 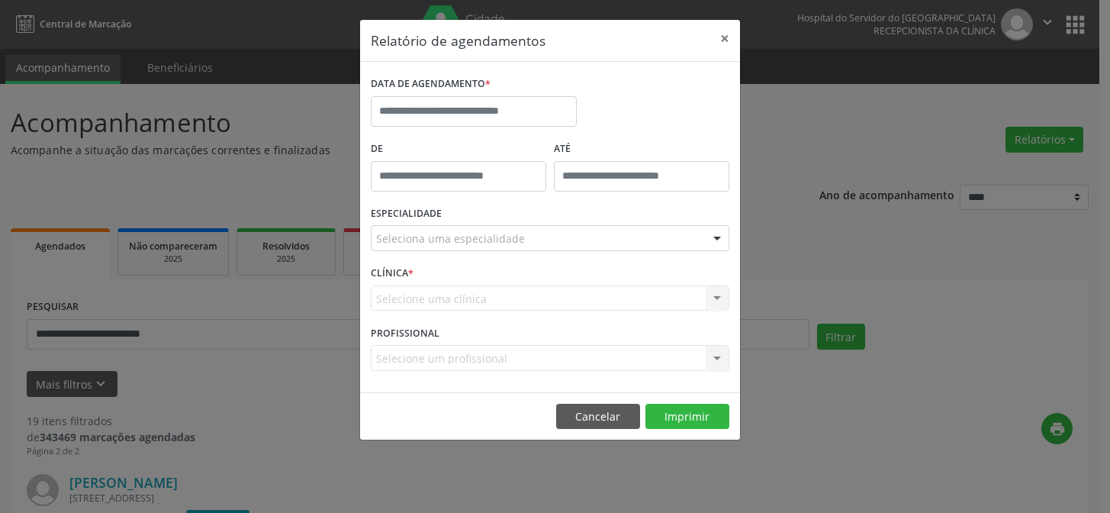 What do you see at coordinates (450, 238) in the screenshot?
I see `span: Seleciona uma especialidade` at bounding box center [450, 238].